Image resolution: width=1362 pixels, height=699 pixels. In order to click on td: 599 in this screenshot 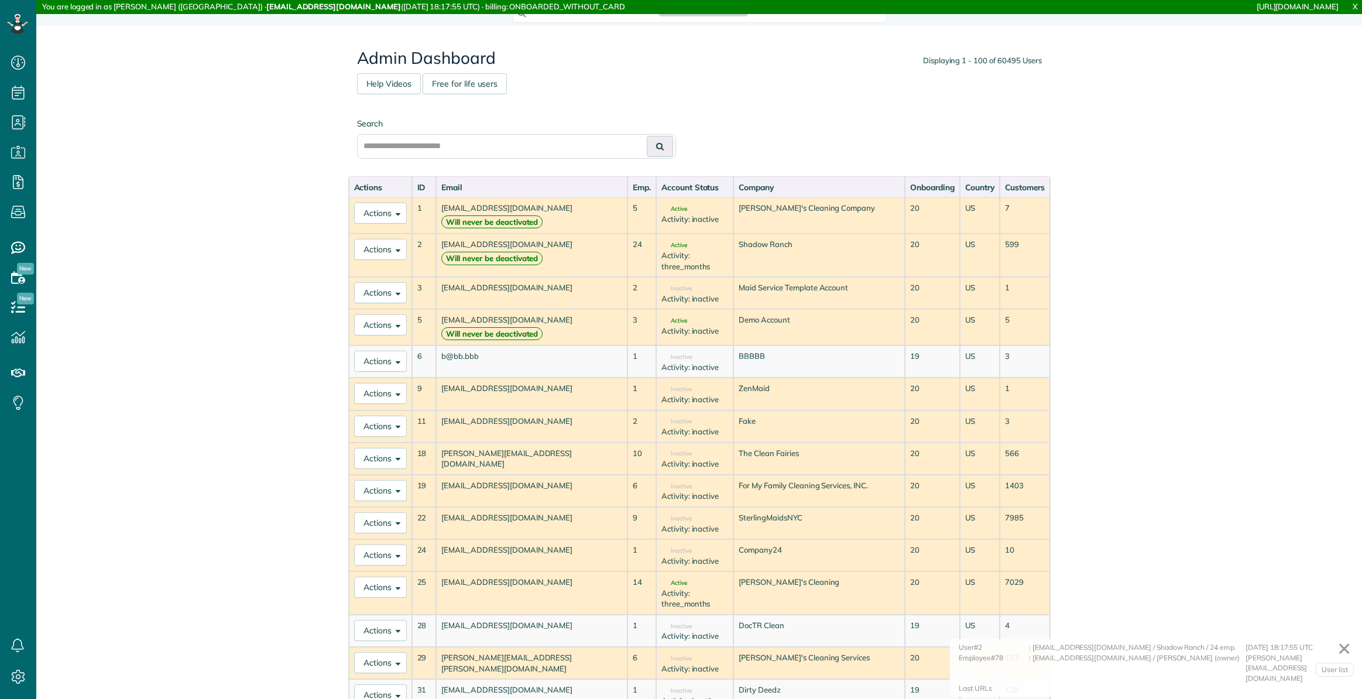, I will do `click(1025, 255)`.